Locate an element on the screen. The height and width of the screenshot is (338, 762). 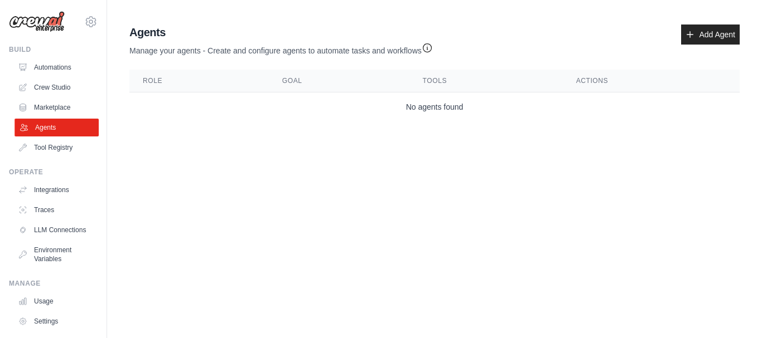
a: Traces is located at coordinates (55, 210).